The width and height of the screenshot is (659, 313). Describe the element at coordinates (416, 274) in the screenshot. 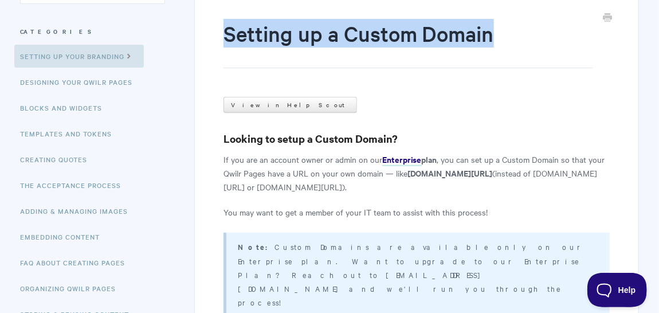

I see `p: Custom Domains are available only on our Enterprise plan. Want to upgrade to our Enterprise Plan?...` at that location.